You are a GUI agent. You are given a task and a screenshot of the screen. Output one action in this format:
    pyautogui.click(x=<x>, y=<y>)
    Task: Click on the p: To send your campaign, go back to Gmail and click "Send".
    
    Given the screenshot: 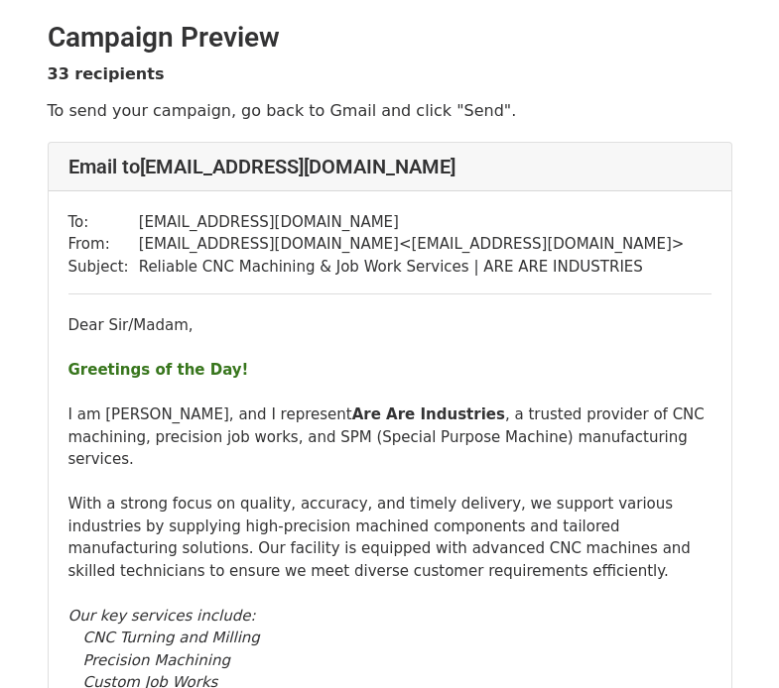 What is the action you would take?
    pyautogui.click(x=390, y=110)
    